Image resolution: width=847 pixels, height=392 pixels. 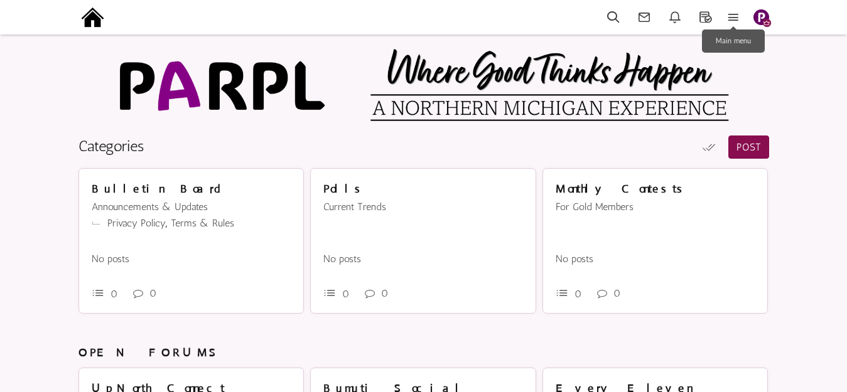 I want to click on a: Privacy Policy, so click(x=138, y=223).